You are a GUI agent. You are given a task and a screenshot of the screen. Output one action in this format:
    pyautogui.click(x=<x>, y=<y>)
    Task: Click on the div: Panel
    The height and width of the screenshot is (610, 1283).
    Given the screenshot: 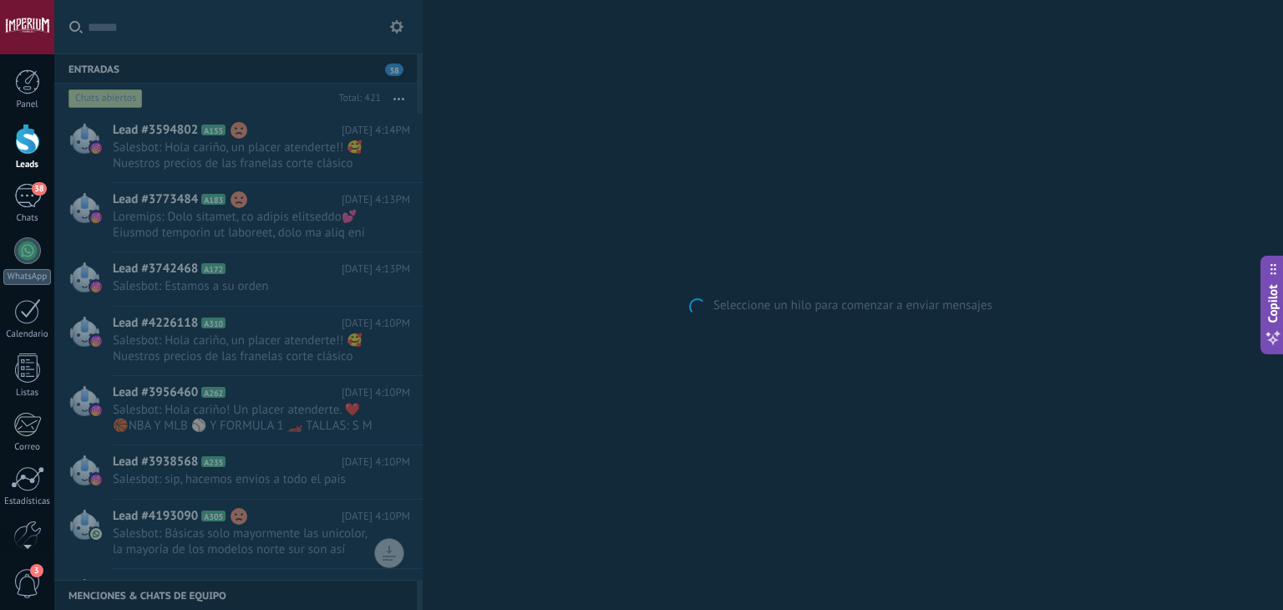 What is the action you would take?
    pyautogui.click(x=28, y=104)
    